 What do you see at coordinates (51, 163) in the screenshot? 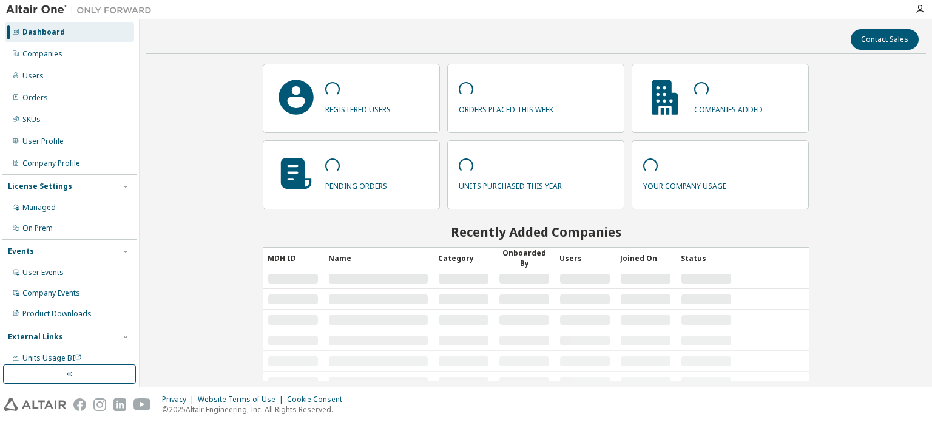
I see `div: Company Profile` at bounding box center [51, 163].